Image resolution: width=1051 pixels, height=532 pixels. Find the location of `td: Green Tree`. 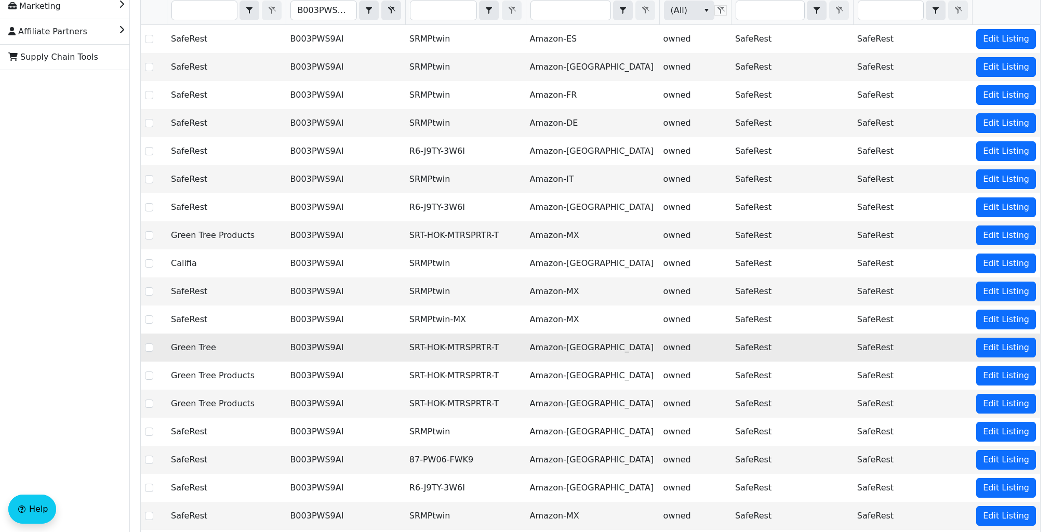

td: Green Tree is located at coordinates (226, 348).